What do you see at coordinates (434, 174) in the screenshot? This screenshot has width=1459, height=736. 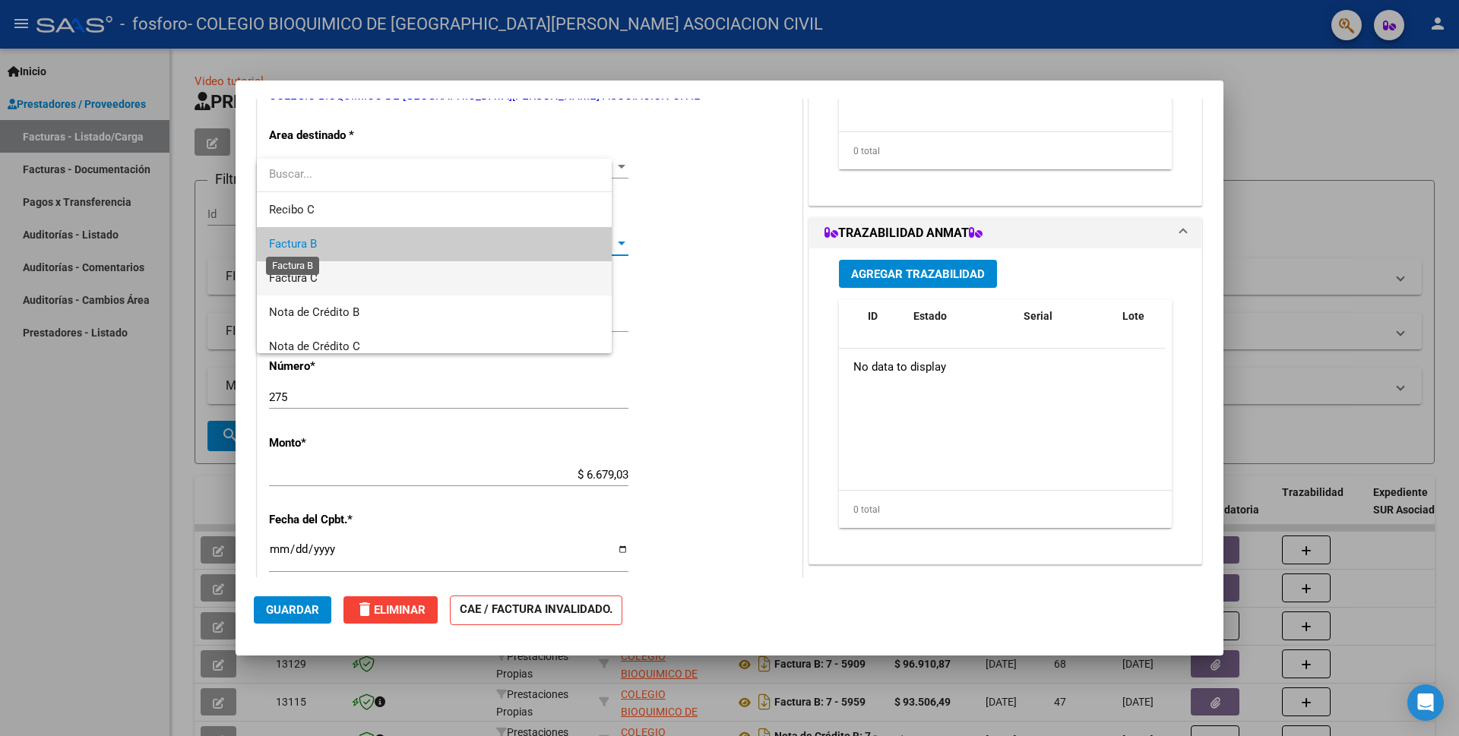 I see `input: dropdown search` at bounding box center [434, 174].